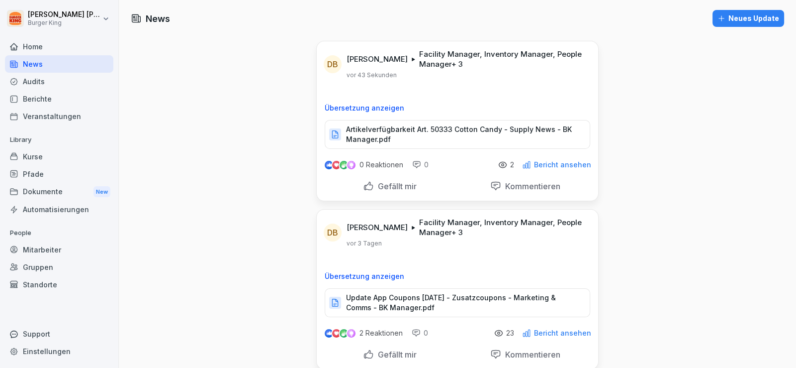  Describe the element at coordinates (458, 137) in the screenshot. I see `a: Artikelverfügbarkeit Art. 50333 Cotton Candy - Supply News - BK Manager.pdf` at that location.